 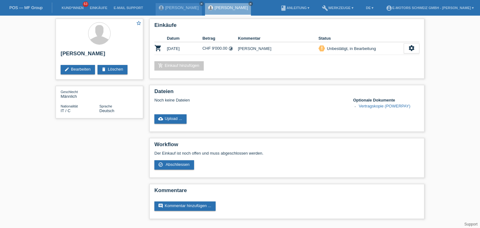 What do you see at coordinates (287, 93) in the screenshot?
I see `h2: Dateien` at bounding box center [287, 93].